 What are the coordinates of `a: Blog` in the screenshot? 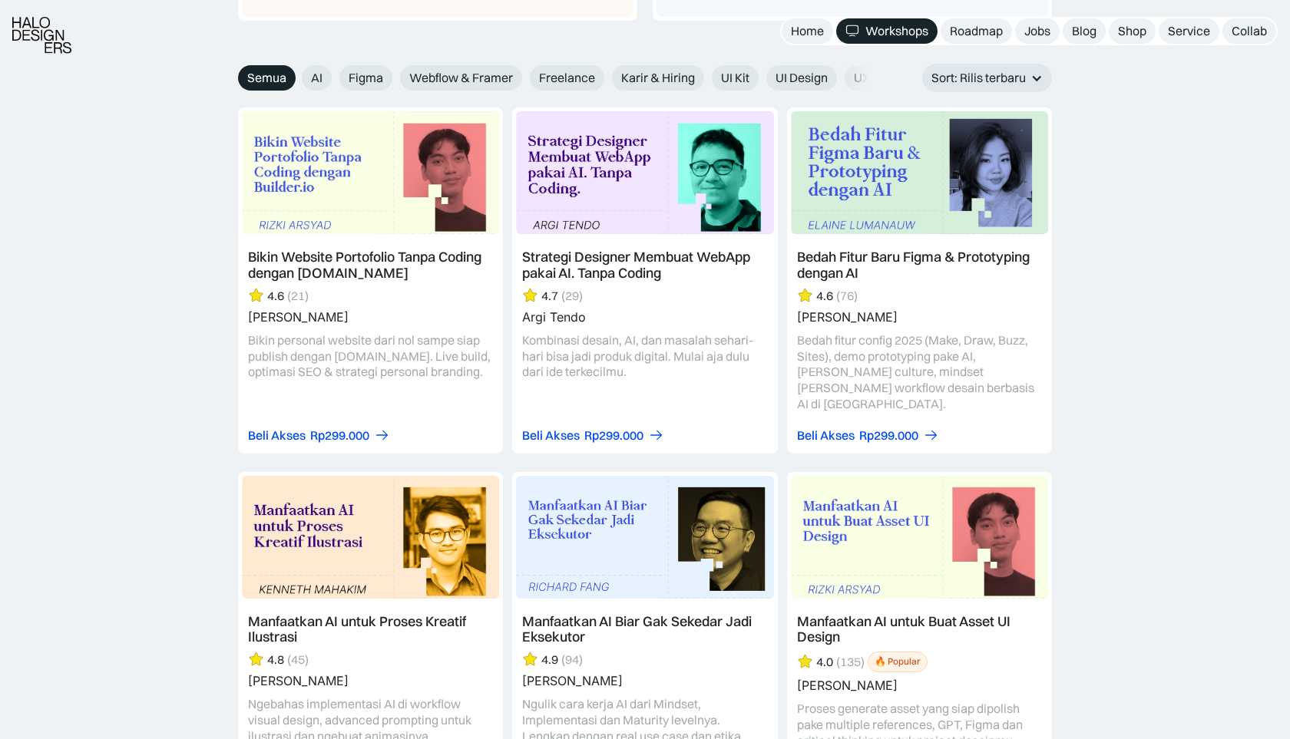 It's located at (1084, 31).